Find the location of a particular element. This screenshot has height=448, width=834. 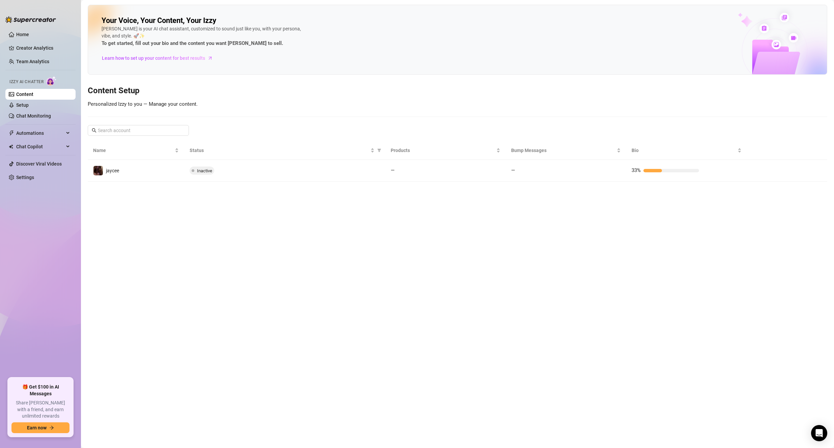

span: Name is located at coordinates (133, 150).